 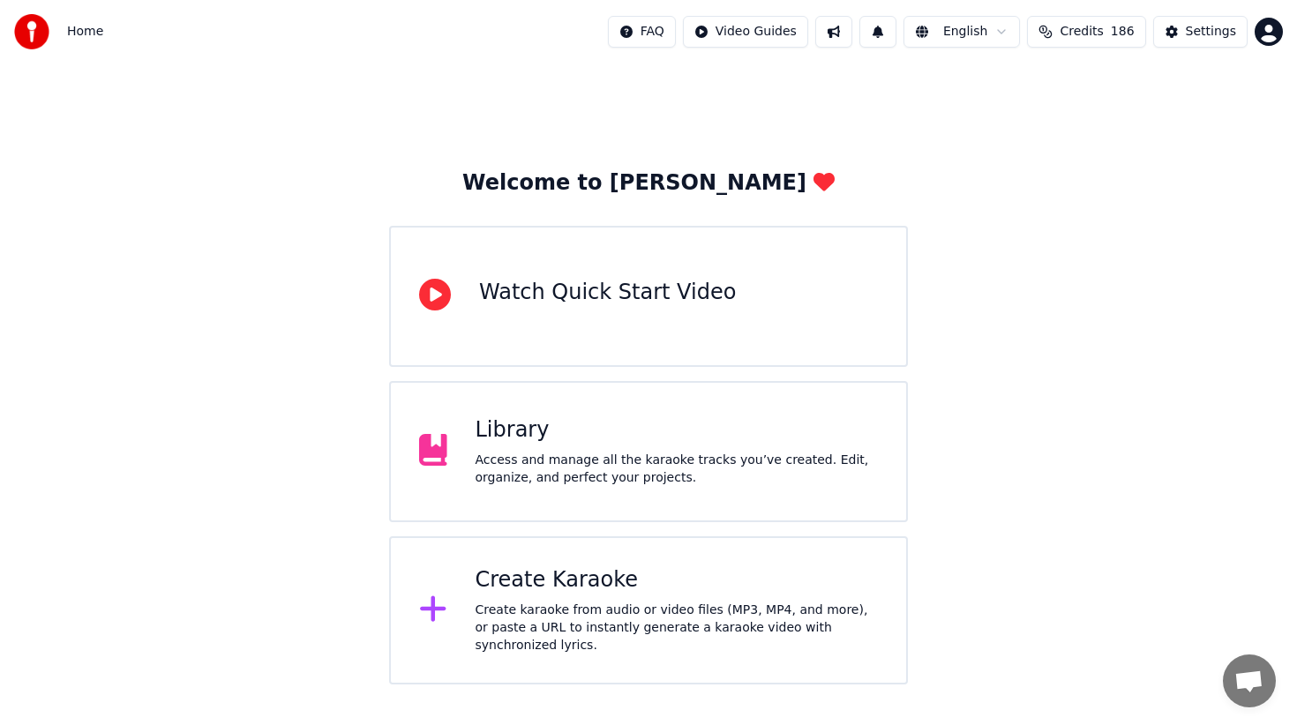 I want to click on div: Access and manage all the karaoke tracks you’ve created. Edit, organize, and perfect your projects., so click(x=677, y=469).